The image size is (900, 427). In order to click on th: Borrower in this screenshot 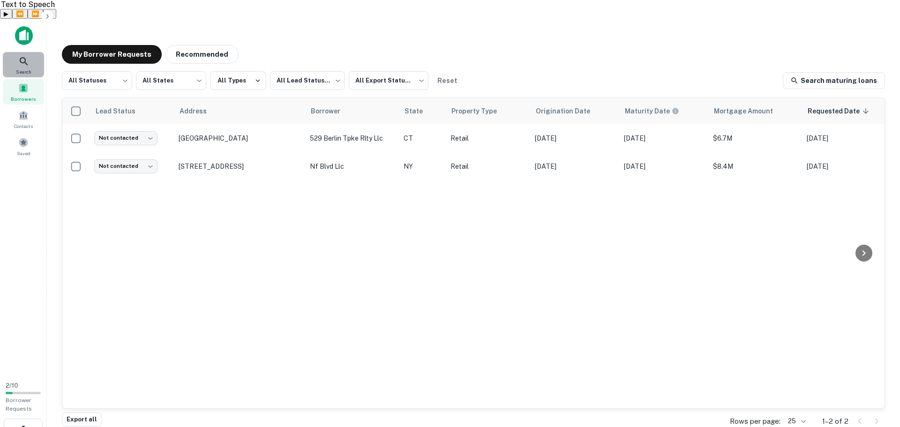, I will do `click(352, 111)`.